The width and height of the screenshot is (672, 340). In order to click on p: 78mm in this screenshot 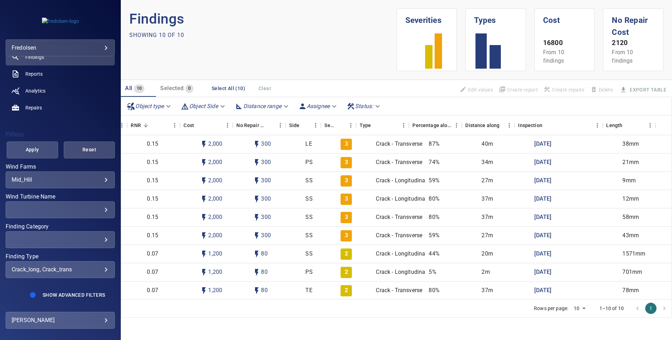, I will do `click(631, 291)`.